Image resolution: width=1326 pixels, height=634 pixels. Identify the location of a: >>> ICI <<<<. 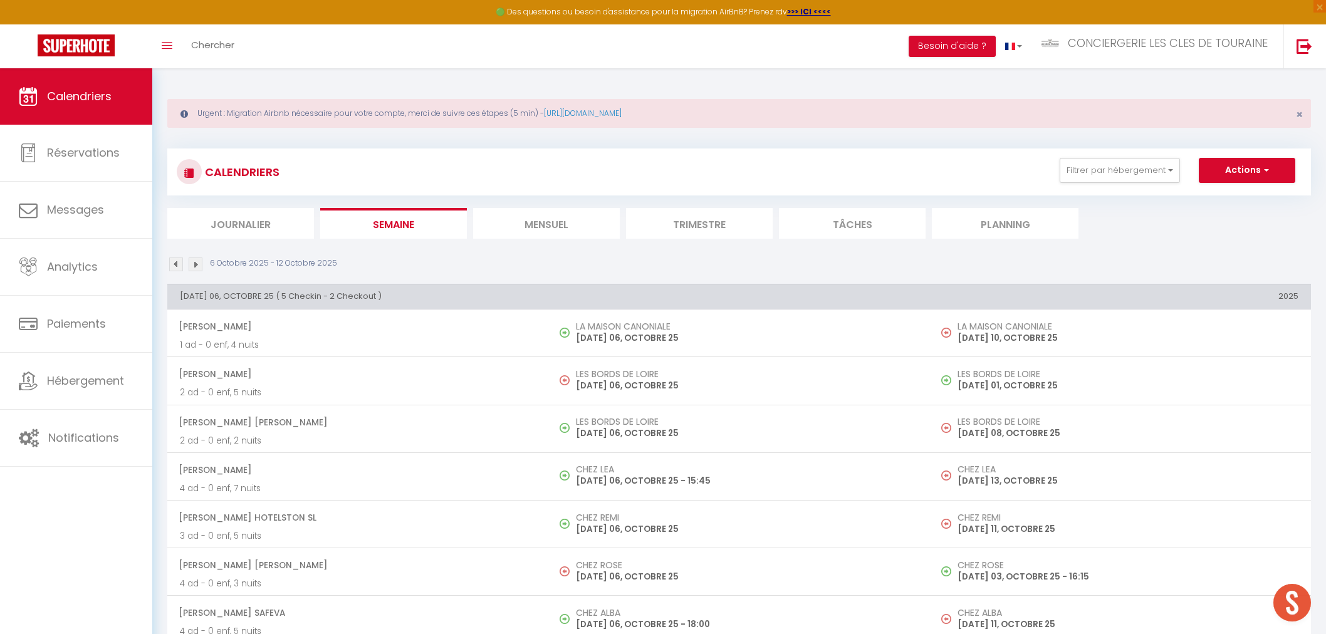
(809, 11).